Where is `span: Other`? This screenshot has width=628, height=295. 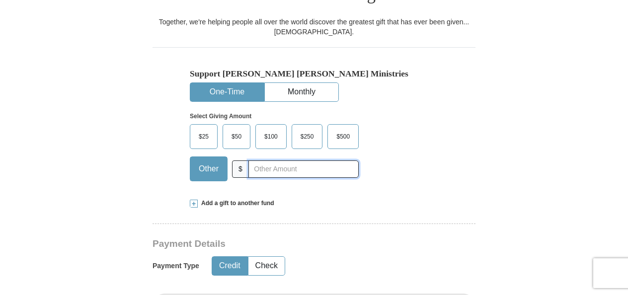 span: Other is located at coordinates (209, 169).